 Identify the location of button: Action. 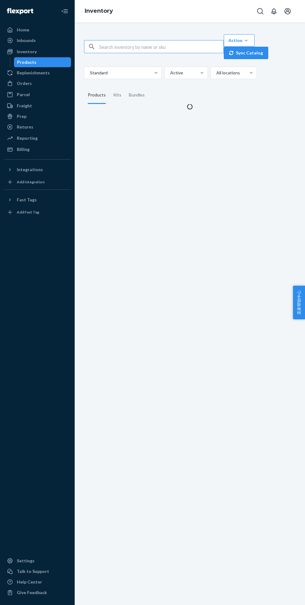
(239, 40).